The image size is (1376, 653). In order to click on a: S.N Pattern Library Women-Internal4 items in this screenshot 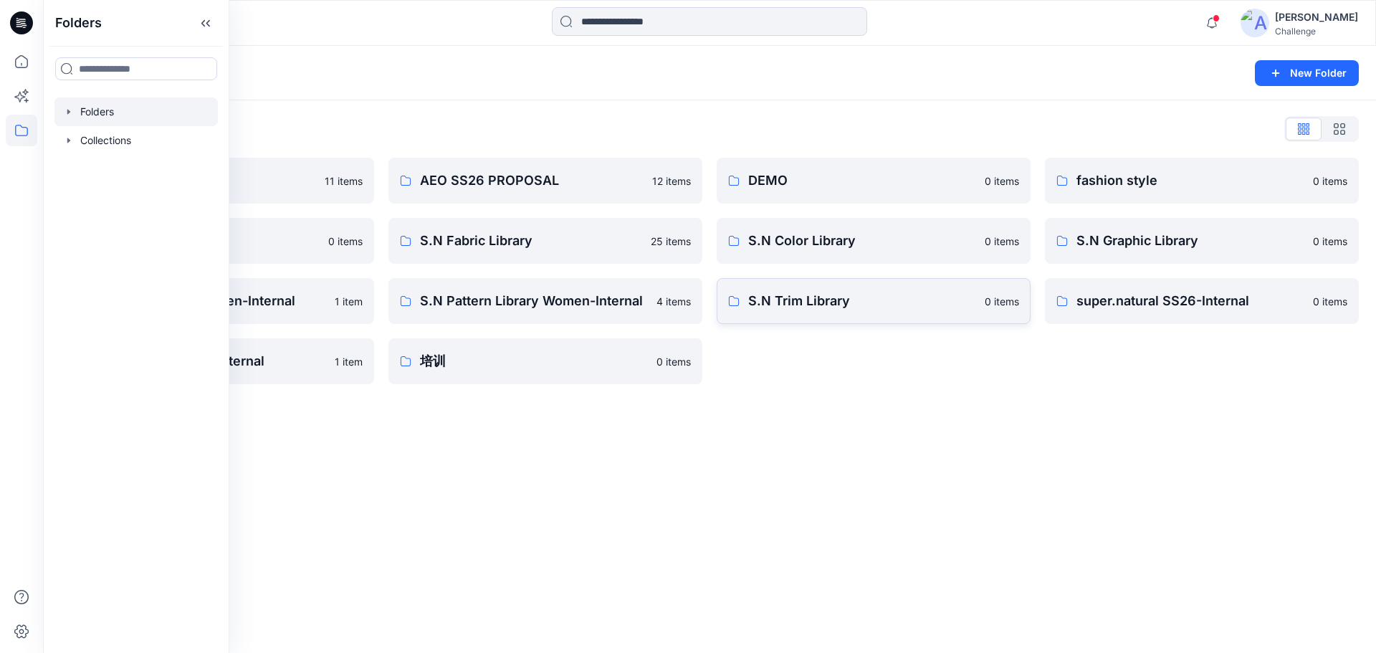, I will do `click(546, 301)`.